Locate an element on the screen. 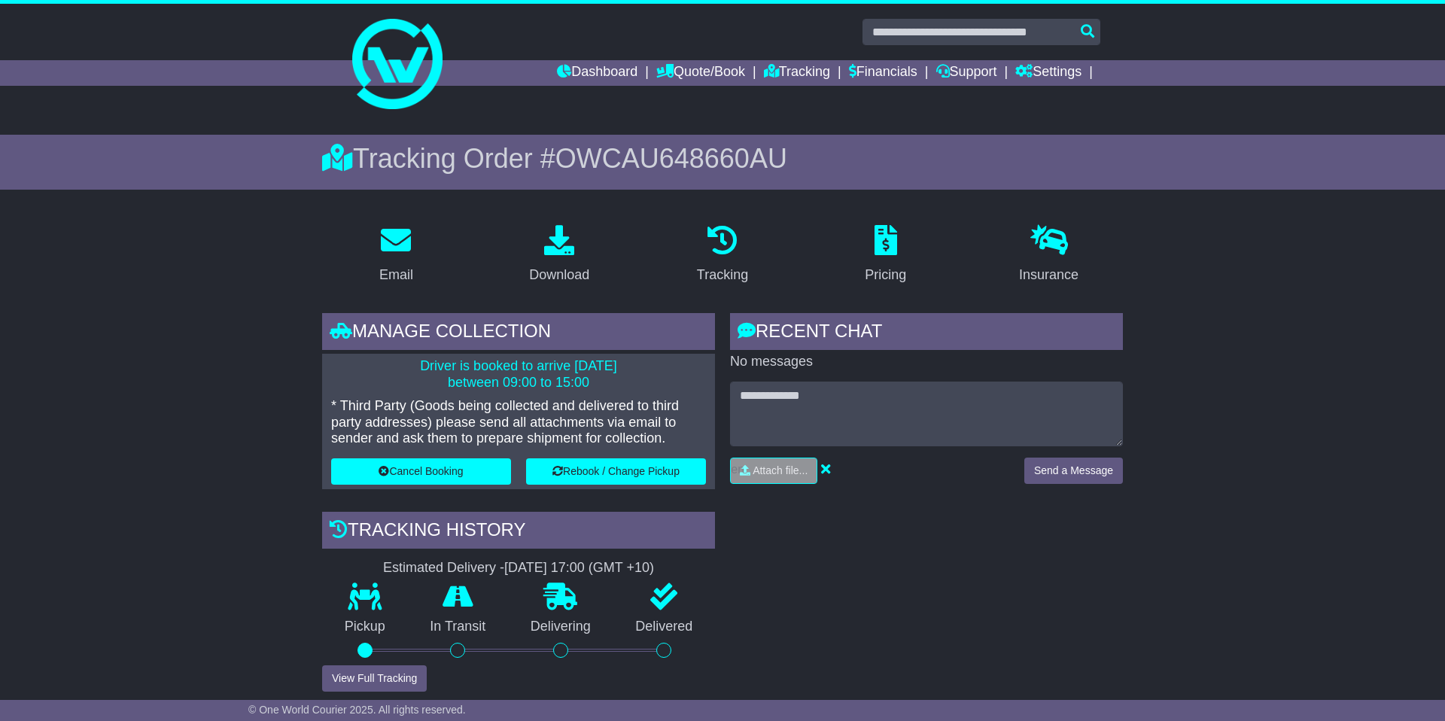 This screenshot has width=1445, height=721. div: RECENT CHAT is located at coordinates (926, 333).